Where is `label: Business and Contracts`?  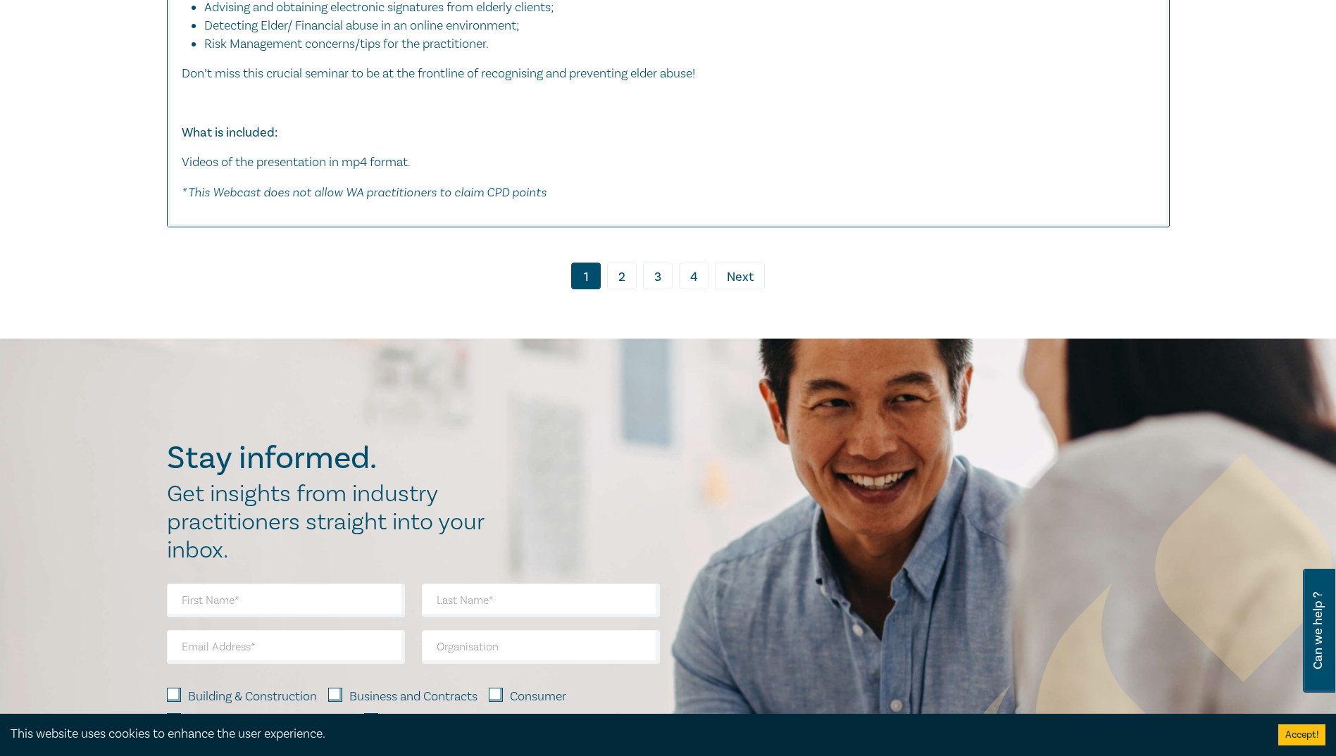
label: Business and Contracts is located at coordinates (413, 697).